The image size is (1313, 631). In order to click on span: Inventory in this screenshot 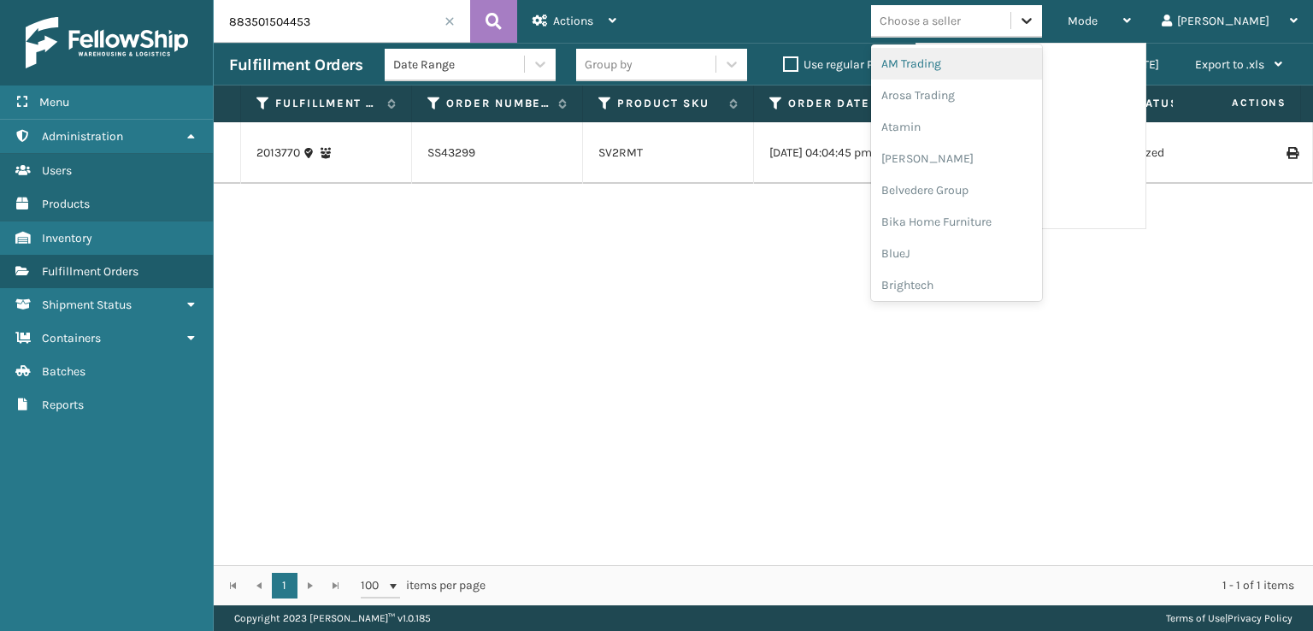, I will do `click(67, 238)`.